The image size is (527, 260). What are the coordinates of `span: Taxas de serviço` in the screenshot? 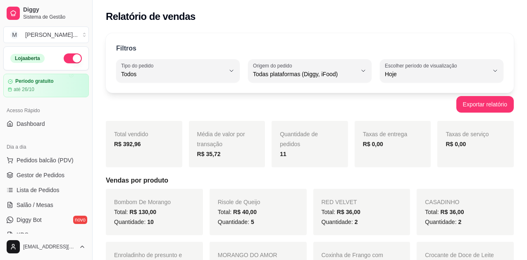 It's located at (467, 134).